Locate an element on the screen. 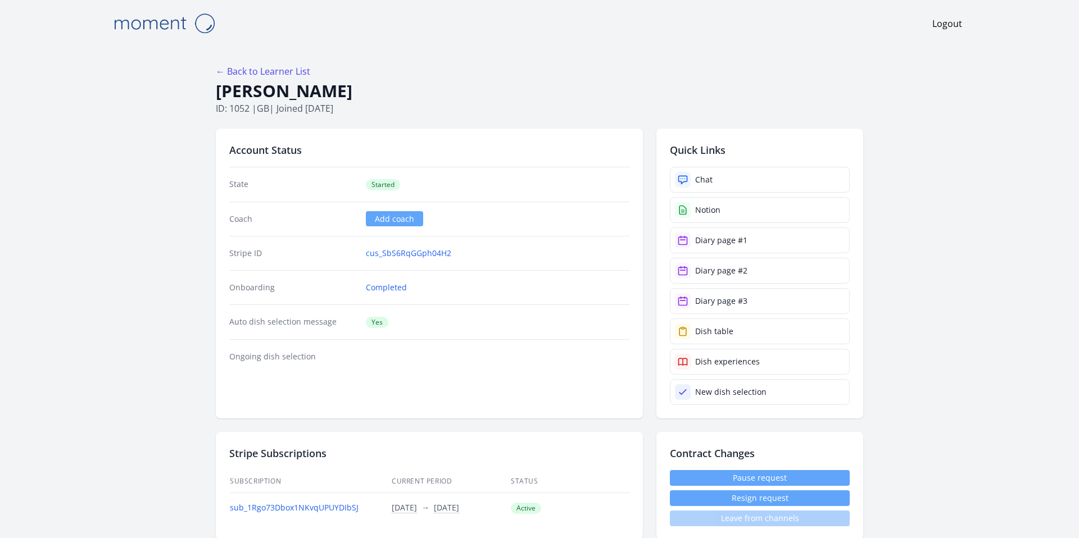 The width and height of the screenshot is (1079, 538). a: Completed is located at coordinates (386, 288).